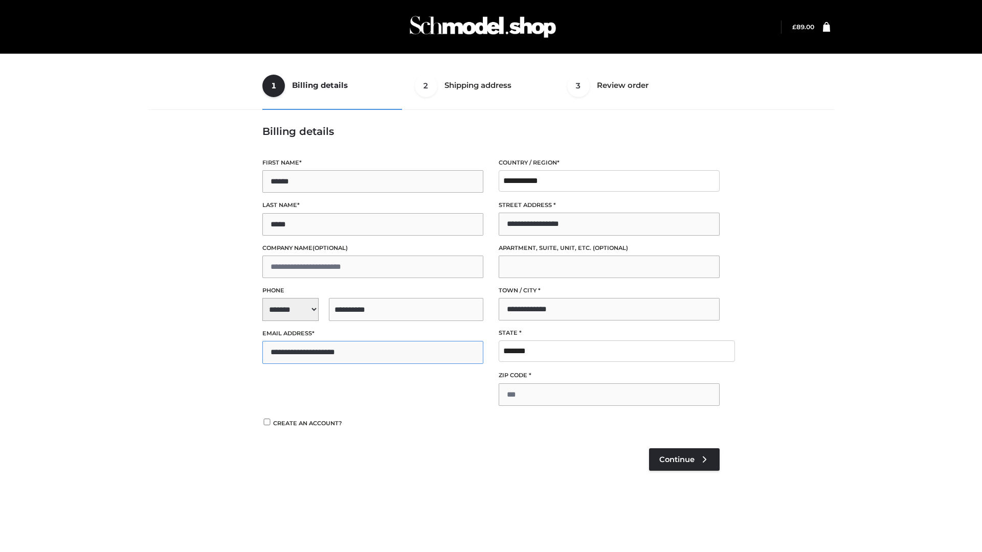 This screenshot has height=552, width=982. Describe the element at coordinates (684, 460) in the screenshot. I see `a: Continue` at that location.